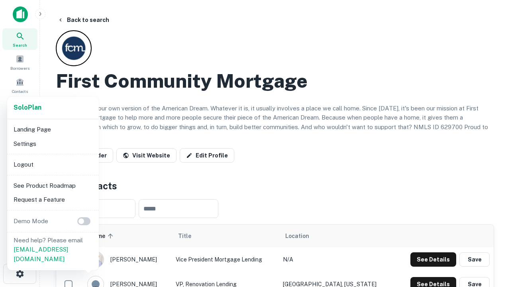  I want to click on p: Need help? Please email, so click(53, 249).